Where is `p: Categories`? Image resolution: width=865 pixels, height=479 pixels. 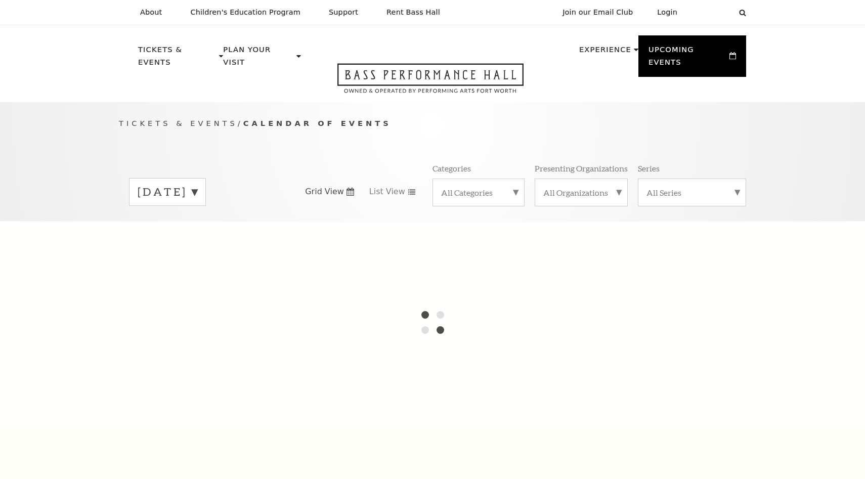 p: Categories is located at coordinates (452, 168).